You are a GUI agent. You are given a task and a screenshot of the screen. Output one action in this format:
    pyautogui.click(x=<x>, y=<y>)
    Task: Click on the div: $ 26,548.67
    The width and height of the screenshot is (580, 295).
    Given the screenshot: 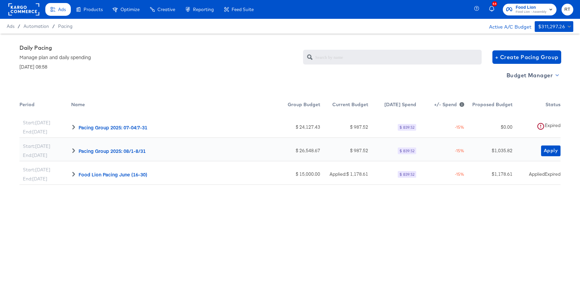 What is the action you would take?
    pyautogui.click(x=294, y=150)
    